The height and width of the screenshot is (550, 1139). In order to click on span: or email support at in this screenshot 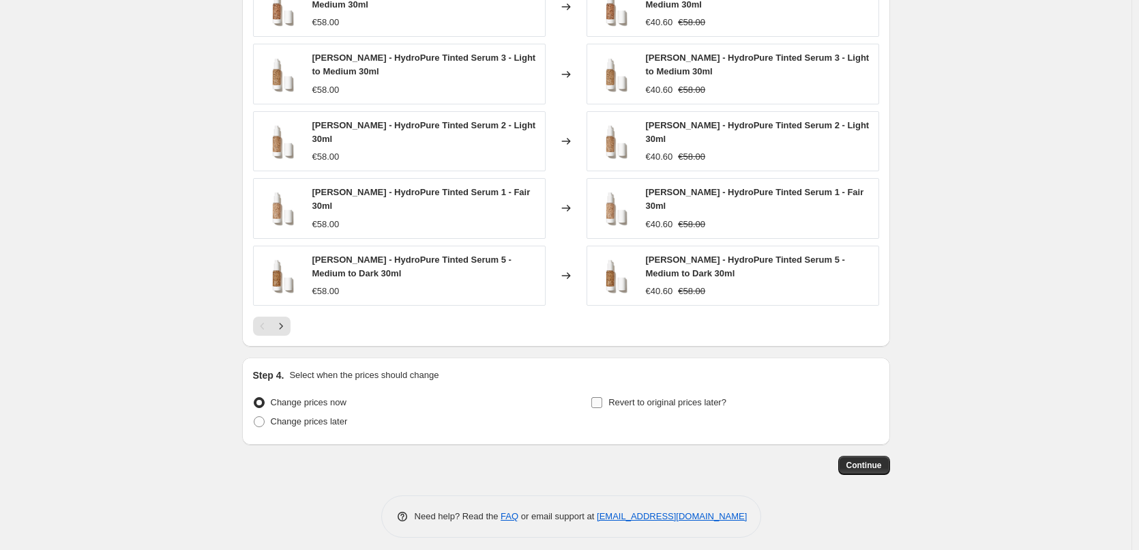, I will do `click(557, 516)`.